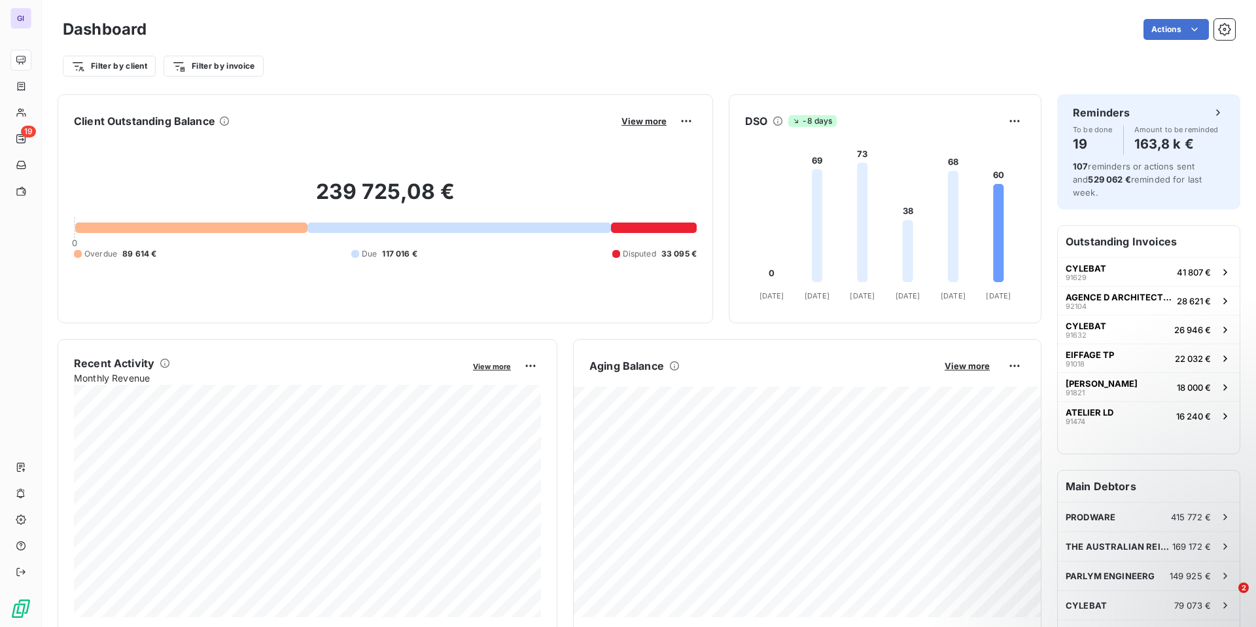 Image resolution: width=1256 pixels, height=627 pixels. Describe the element at coordinates (28, 131) in the screenshot. I see `span: 19` at that location.